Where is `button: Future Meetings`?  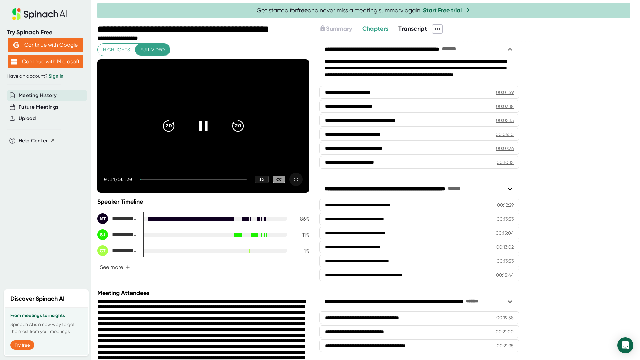
button: Future Meetings is located at coordinates (38, 107).